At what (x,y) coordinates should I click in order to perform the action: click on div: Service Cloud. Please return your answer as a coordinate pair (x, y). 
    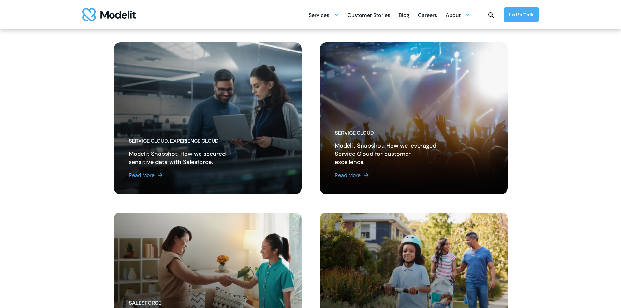
    Looking at the image, I should click on (387, 133).